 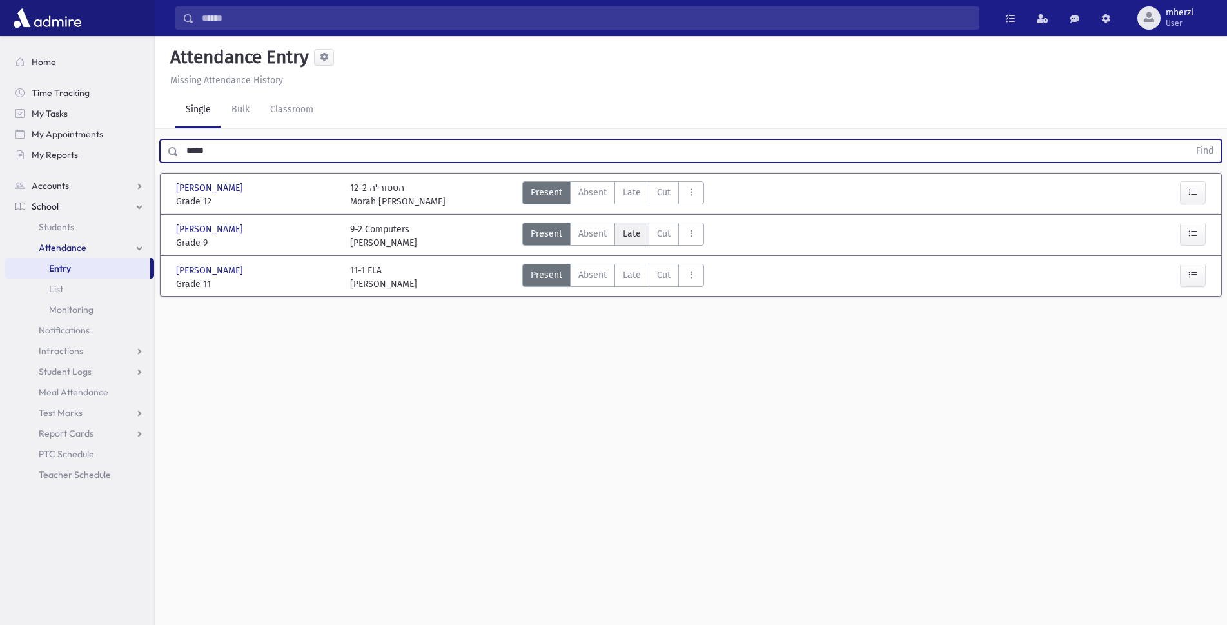 I want to click on span: Teacher Schedule, so click(x=75, y=474).